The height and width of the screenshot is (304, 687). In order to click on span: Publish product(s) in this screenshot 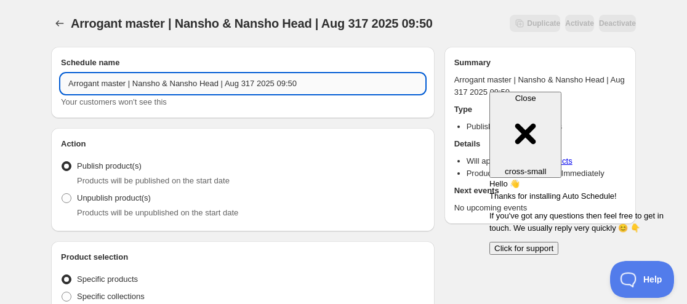, I will do `click(109, 166)`.